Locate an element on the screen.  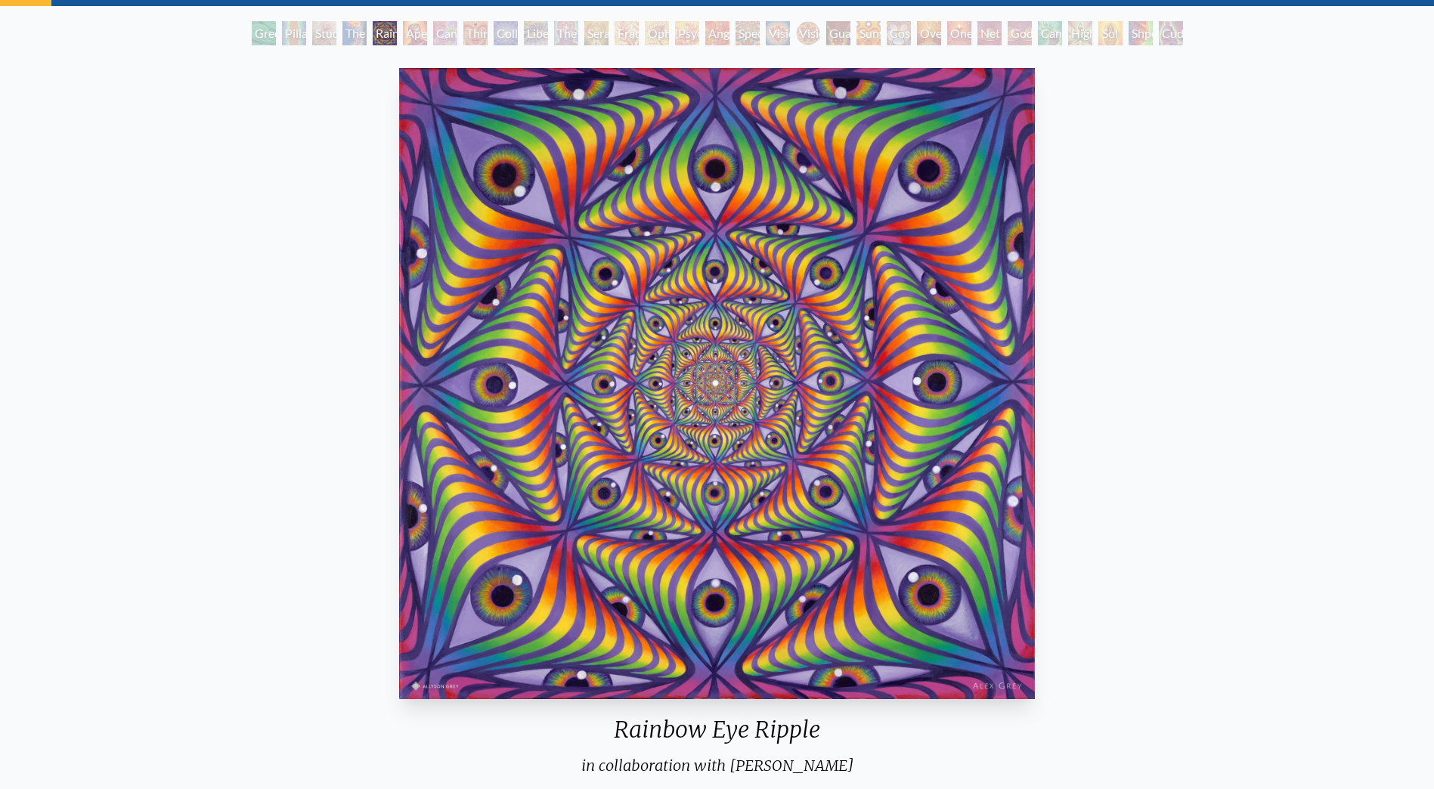
div: One is located at coordinates (959, 33).